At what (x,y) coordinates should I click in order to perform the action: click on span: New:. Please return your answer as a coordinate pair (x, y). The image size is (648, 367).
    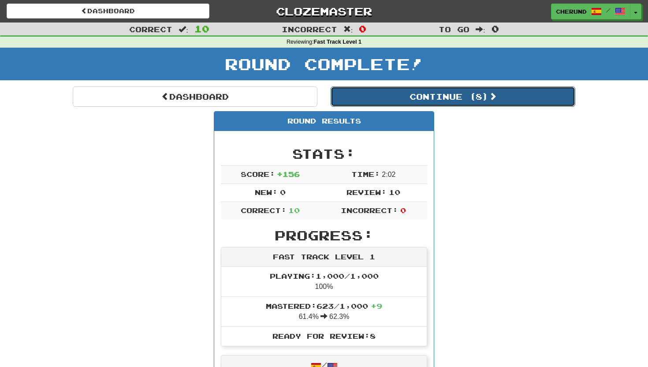
    Looking at the image, I should click on (266, 192).